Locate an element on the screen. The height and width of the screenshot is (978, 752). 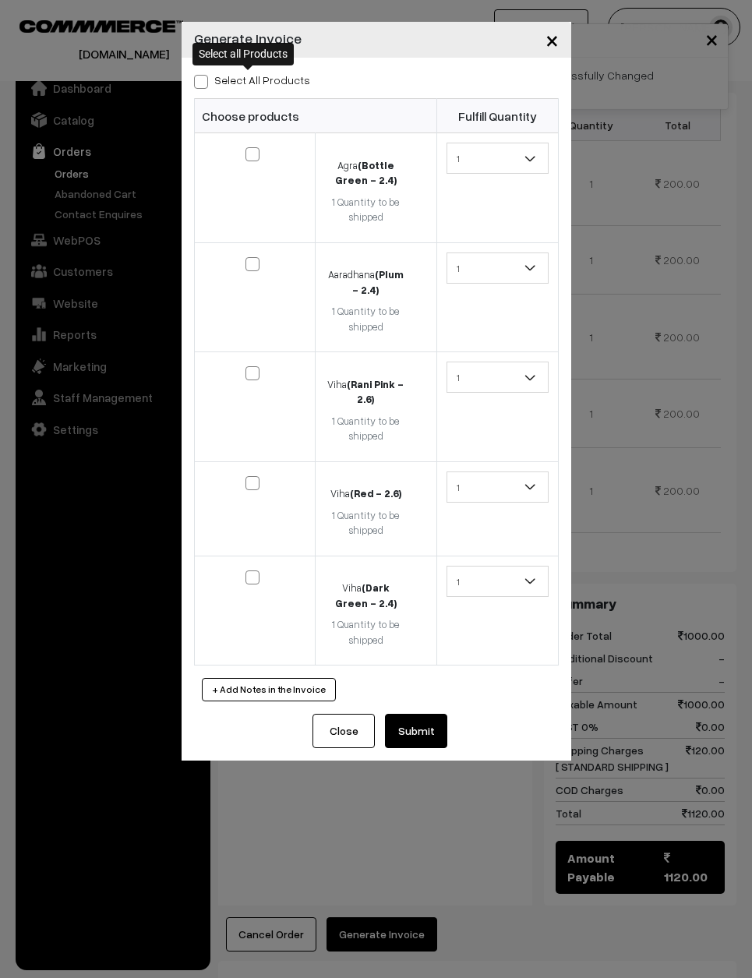
div: Select all Products is located at coordinates (243, 54).